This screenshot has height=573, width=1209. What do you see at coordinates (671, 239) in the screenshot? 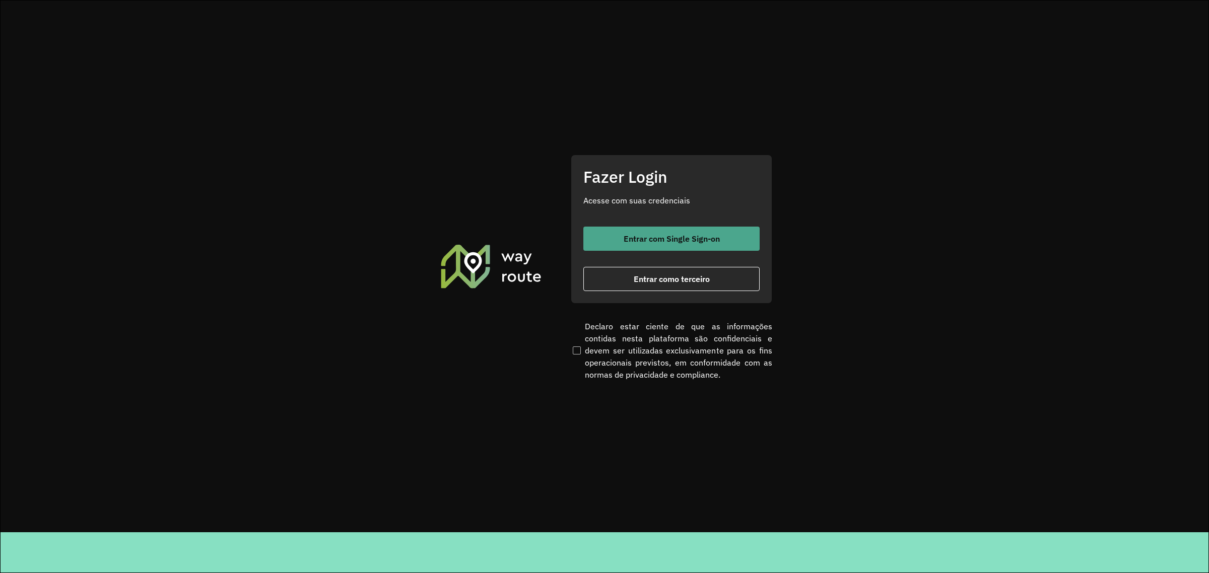
I see `span: Entrar com Single Sign-on` at bounding box center [671, 239].